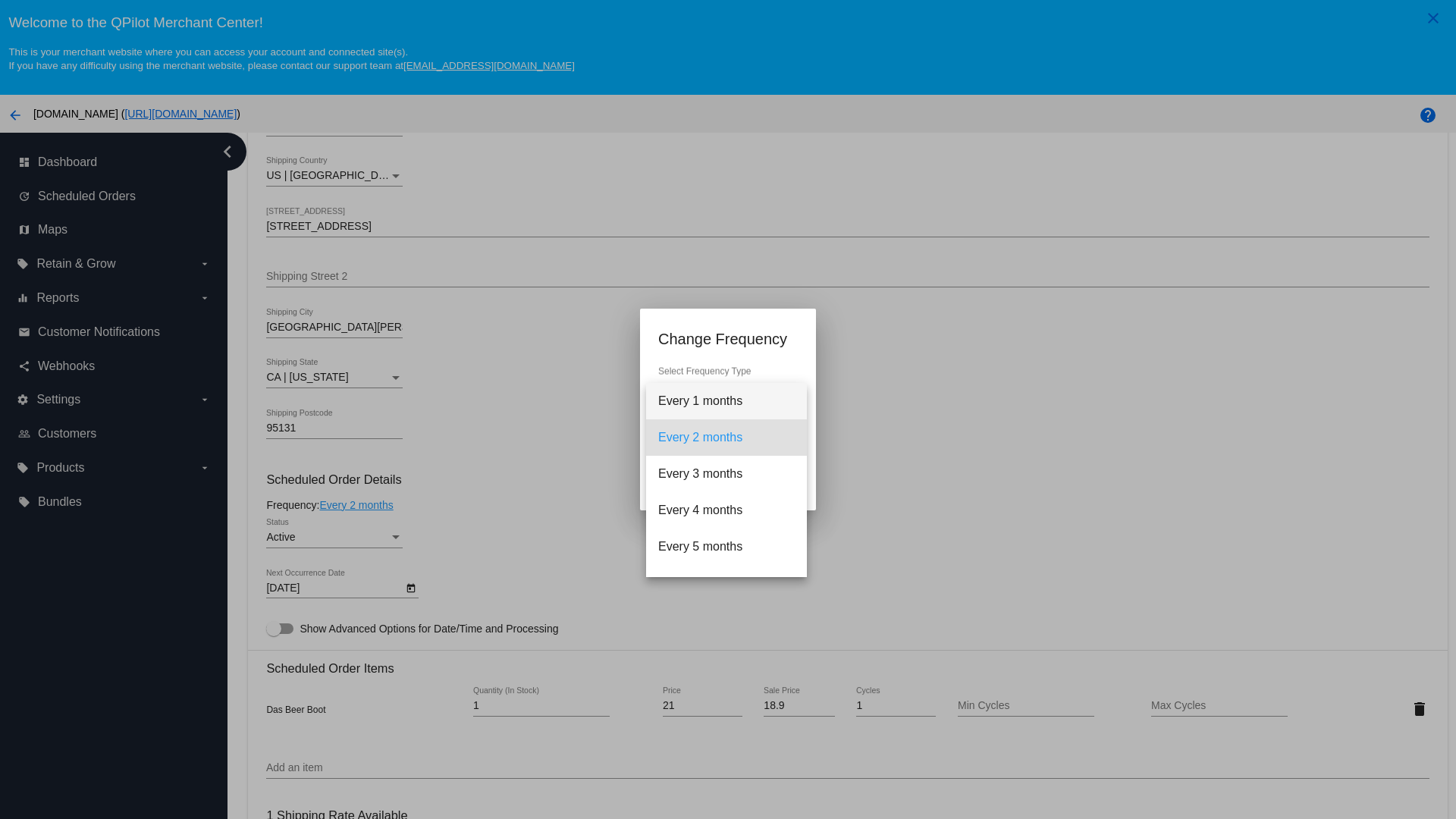 This screenshot has height=819, width=1456. I want to click on span: Every 1 months, so click(726, 401).